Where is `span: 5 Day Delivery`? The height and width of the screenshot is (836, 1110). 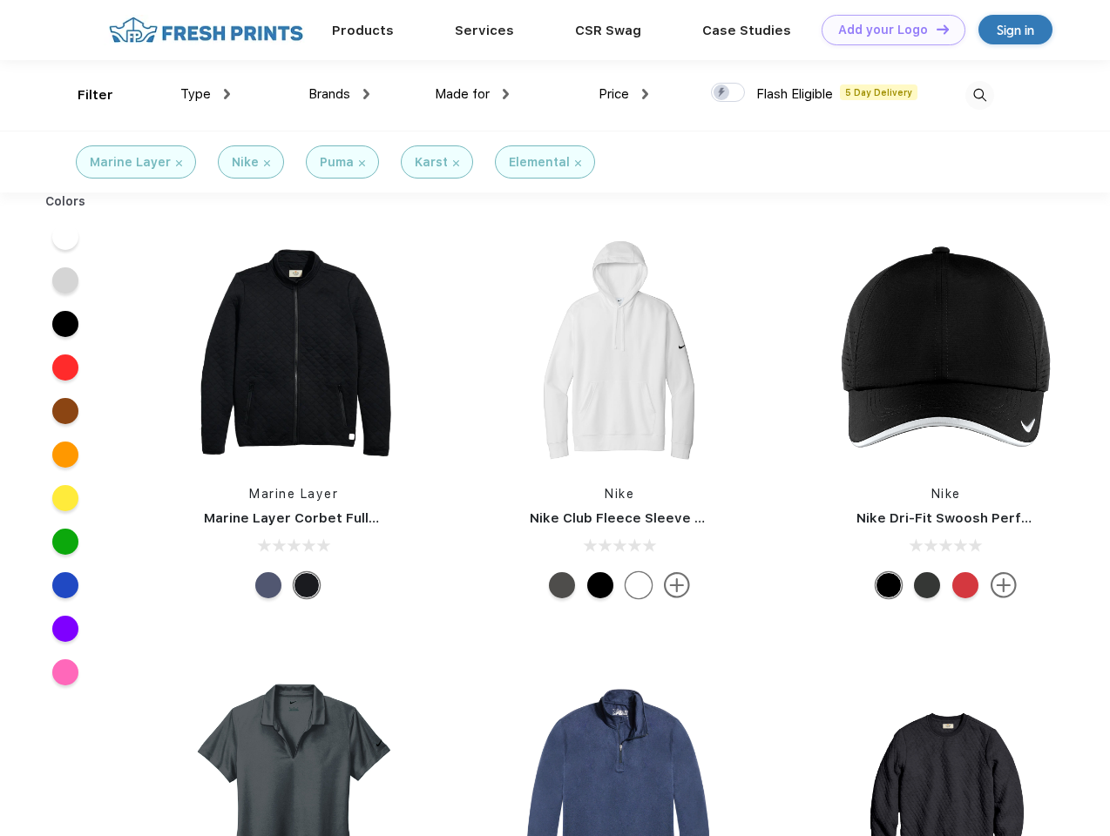
span: 5 Day Delivery is located at coordinates (878, 92).